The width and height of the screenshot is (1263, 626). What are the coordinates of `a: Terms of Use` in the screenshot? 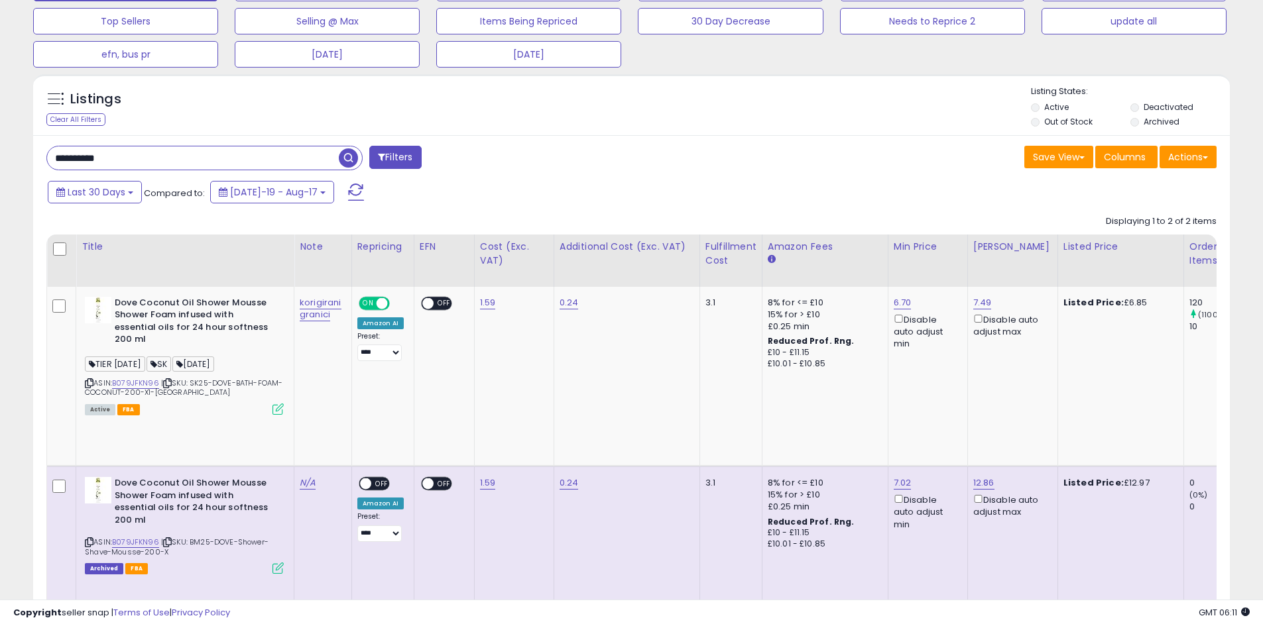 It's located at (141, 612).